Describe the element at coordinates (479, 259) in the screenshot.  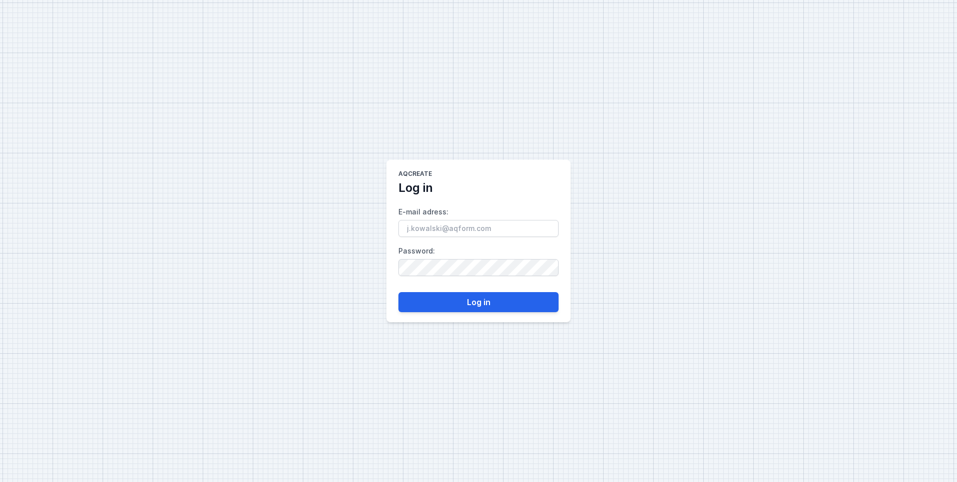
I see `label: Password :` at that location.